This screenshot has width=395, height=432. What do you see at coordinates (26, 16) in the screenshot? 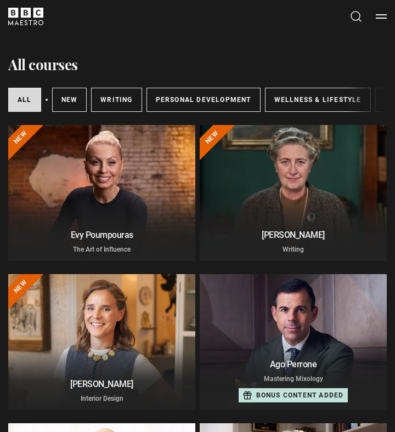
I see `a: BBC Maestro` at bounding box center [26, 16].